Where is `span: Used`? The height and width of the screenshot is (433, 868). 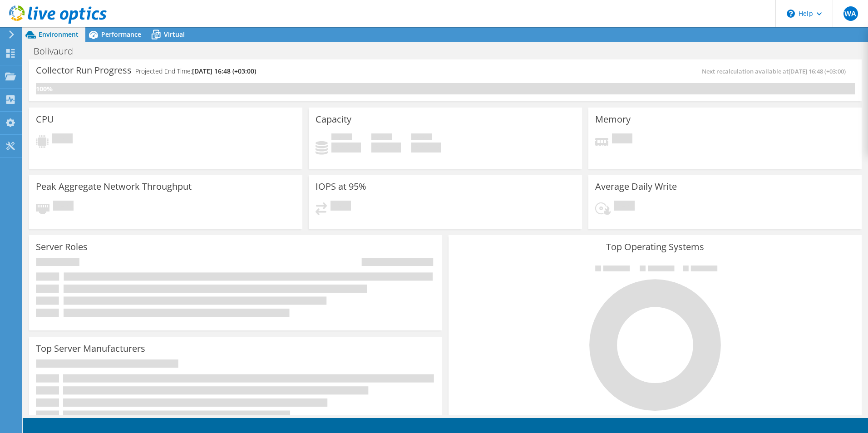
span: Used is located at coordinates (341, 138).